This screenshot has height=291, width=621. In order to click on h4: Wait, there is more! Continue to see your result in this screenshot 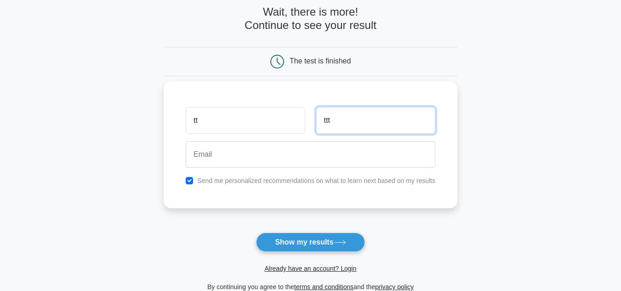, I will do `click(310, 19)`.